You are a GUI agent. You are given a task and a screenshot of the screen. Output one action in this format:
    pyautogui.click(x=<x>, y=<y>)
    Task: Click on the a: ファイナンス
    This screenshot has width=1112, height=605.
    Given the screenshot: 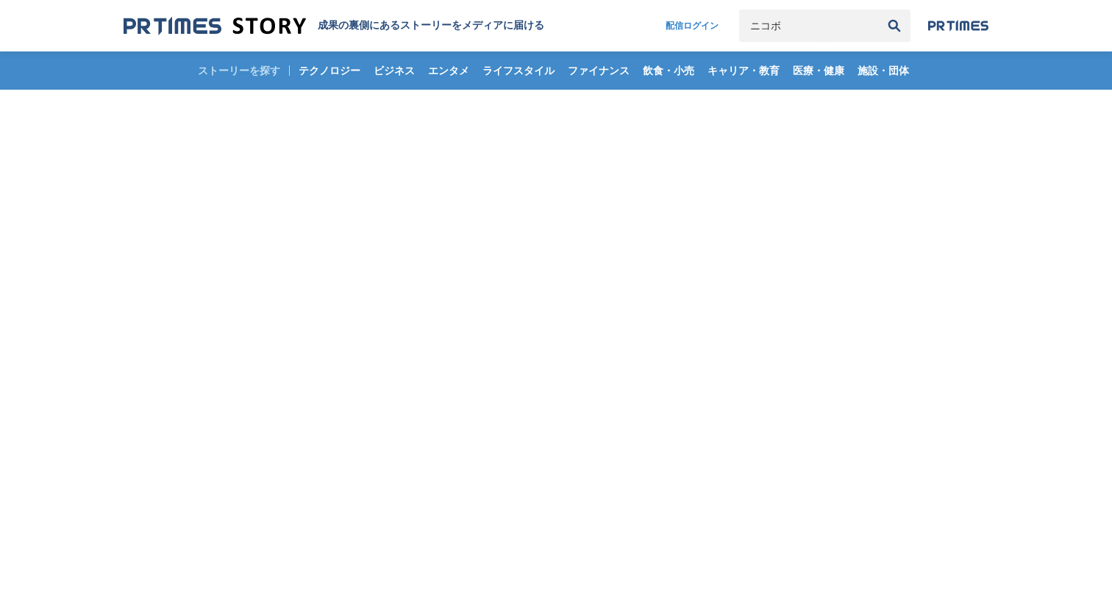 What is the action you would take?
    pyautogui.click(x=599, y=71)
    